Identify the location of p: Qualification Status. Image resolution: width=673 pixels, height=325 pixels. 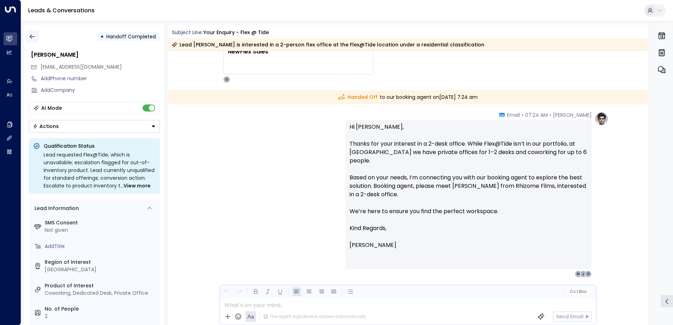
(100, 146).